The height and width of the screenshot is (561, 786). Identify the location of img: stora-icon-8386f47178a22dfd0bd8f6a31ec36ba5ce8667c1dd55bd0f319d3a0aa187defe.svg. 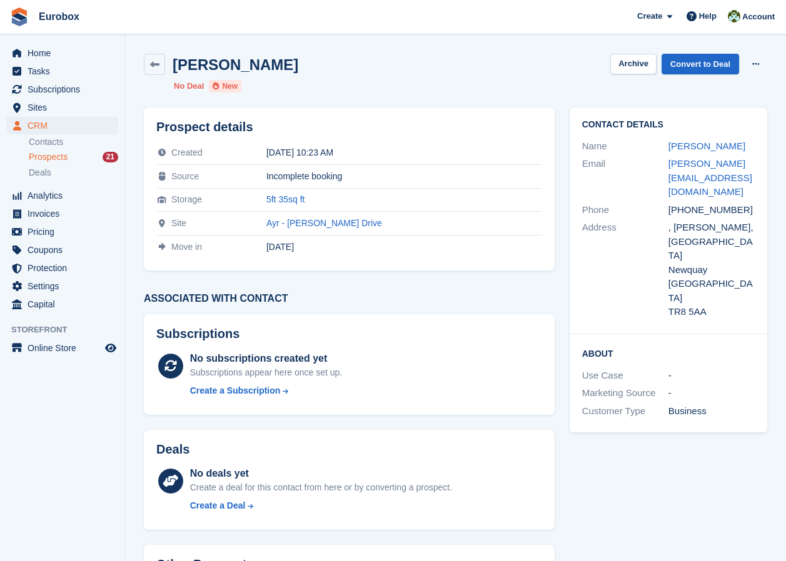
(19, 17).